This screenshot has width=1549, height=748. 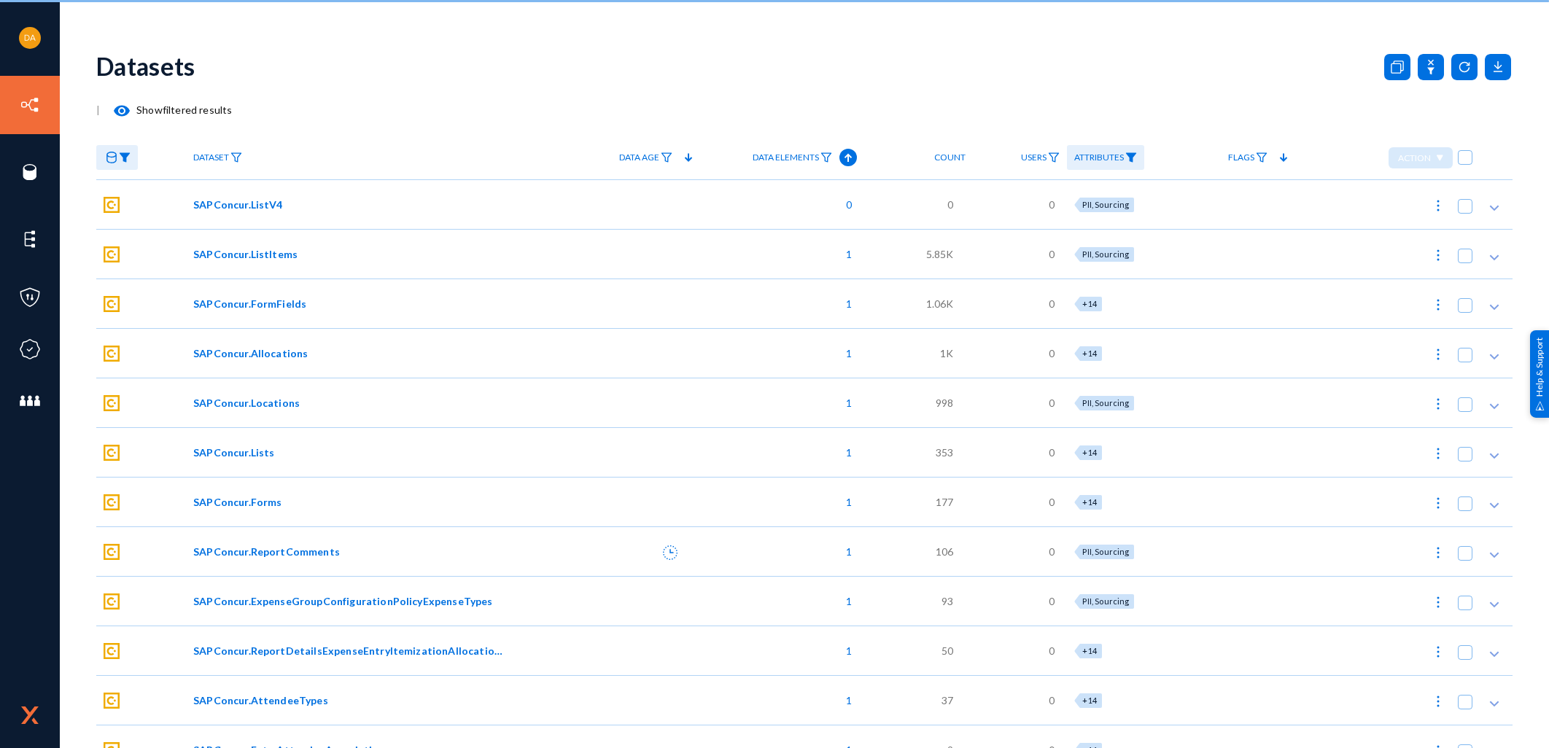 What do you see at coordinates (940, 254) in the screenshot?
I see `span: 5.85K` at bounding box center [940, 254].